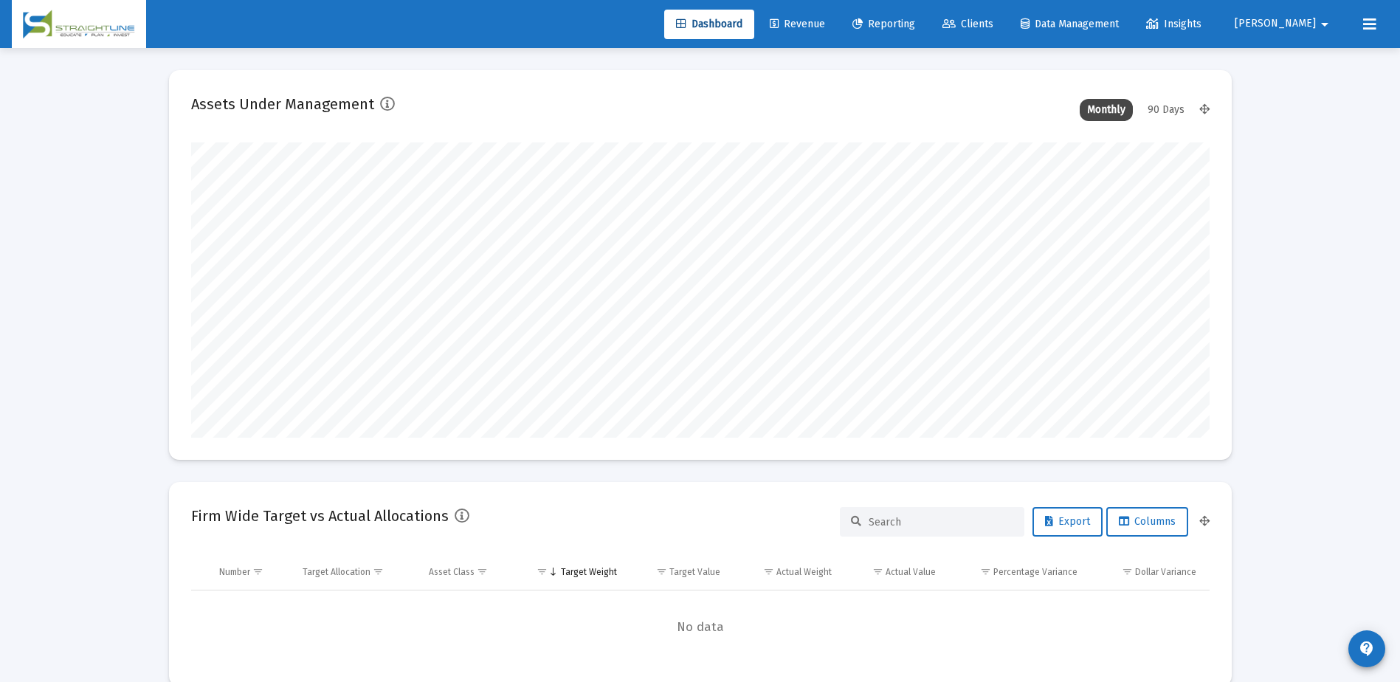  What do you see at coordinates (1367, 649) in the screenshot?
I see `mat-icon: contact_support` at bounding box center [1367, 649].